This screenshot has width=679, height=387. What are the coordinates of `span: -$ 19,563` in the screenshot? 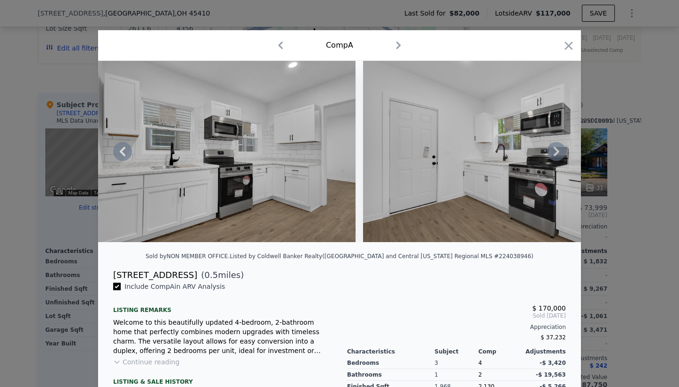 It's located at (551, 374).